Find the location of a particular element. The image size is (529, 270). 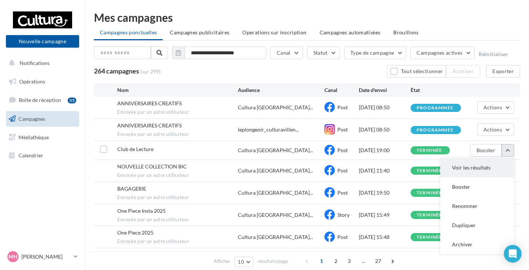

span: Campagnes actives is located at coordinates (439, 52).